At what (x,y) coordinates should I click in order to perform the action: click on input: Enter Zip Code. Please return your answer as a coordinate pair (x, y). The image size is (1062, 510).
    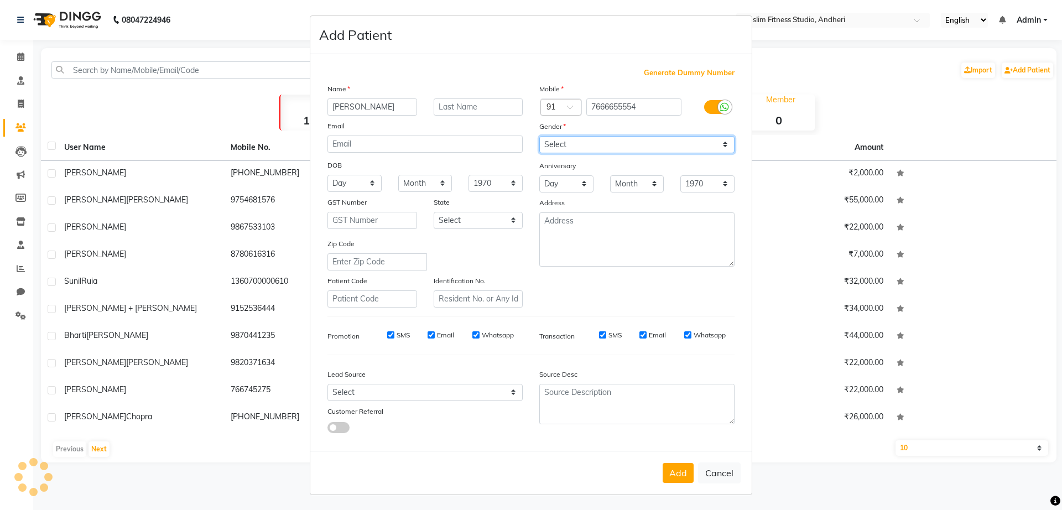
    Looking at the image, I should click on (377, 262).